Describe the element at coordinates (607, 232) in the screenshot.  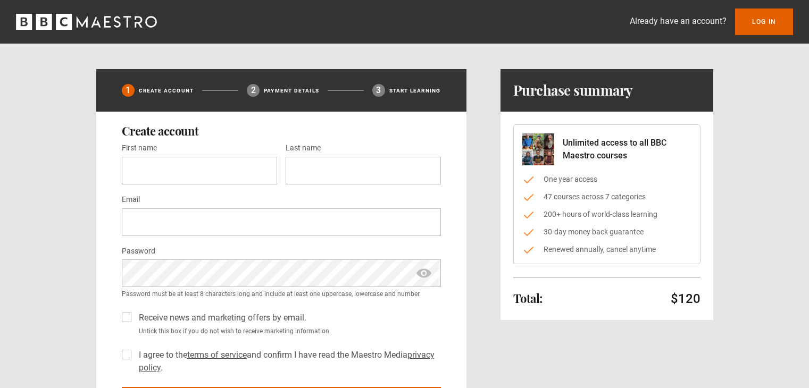
I see `li: 30-day money back guarantee` at that location.